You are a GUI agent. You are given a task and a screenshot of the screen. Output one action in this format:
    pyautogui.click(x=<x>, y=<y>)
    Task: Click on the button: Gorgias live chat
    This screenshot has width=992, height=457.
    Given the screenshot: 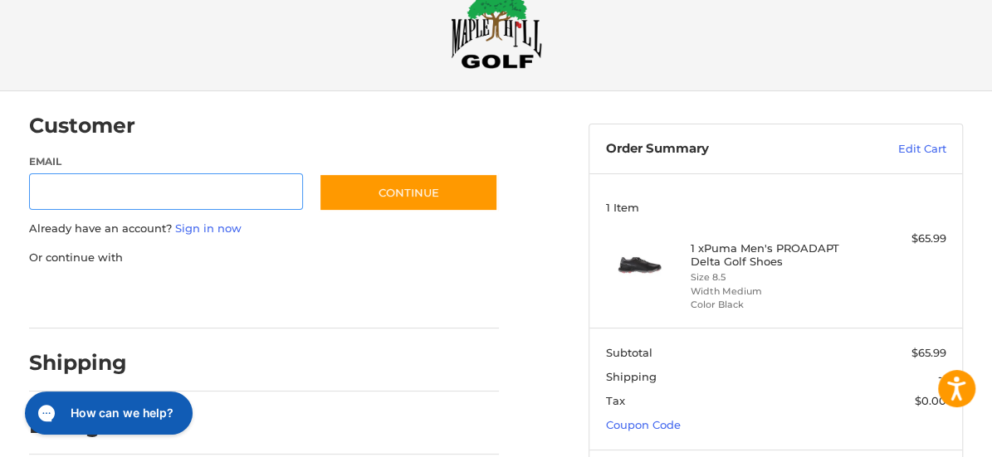 What is the action you would take?
    pyautogui.click(x=92, y=27)
    